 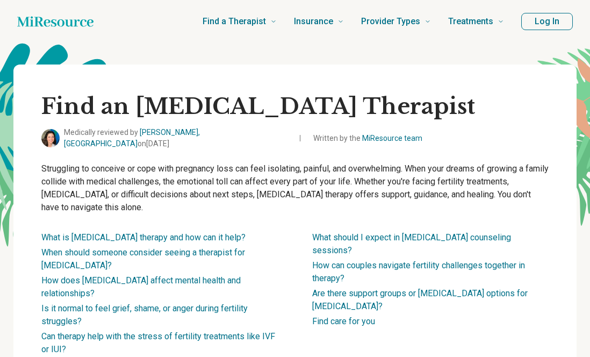 What do you see at coordinates (234, 22) in the screenshot?
I see `span: Find a Therapist` at bounding box center [234, 22].